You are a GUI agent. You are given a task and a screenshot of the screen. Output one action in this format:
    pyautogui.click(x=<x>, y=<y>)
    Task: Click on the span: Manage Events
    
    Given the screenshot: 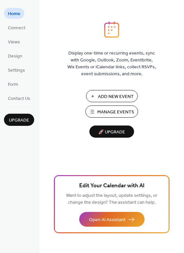 What is the action you would take?
    pyautogui.click(x=116, y=112)
    